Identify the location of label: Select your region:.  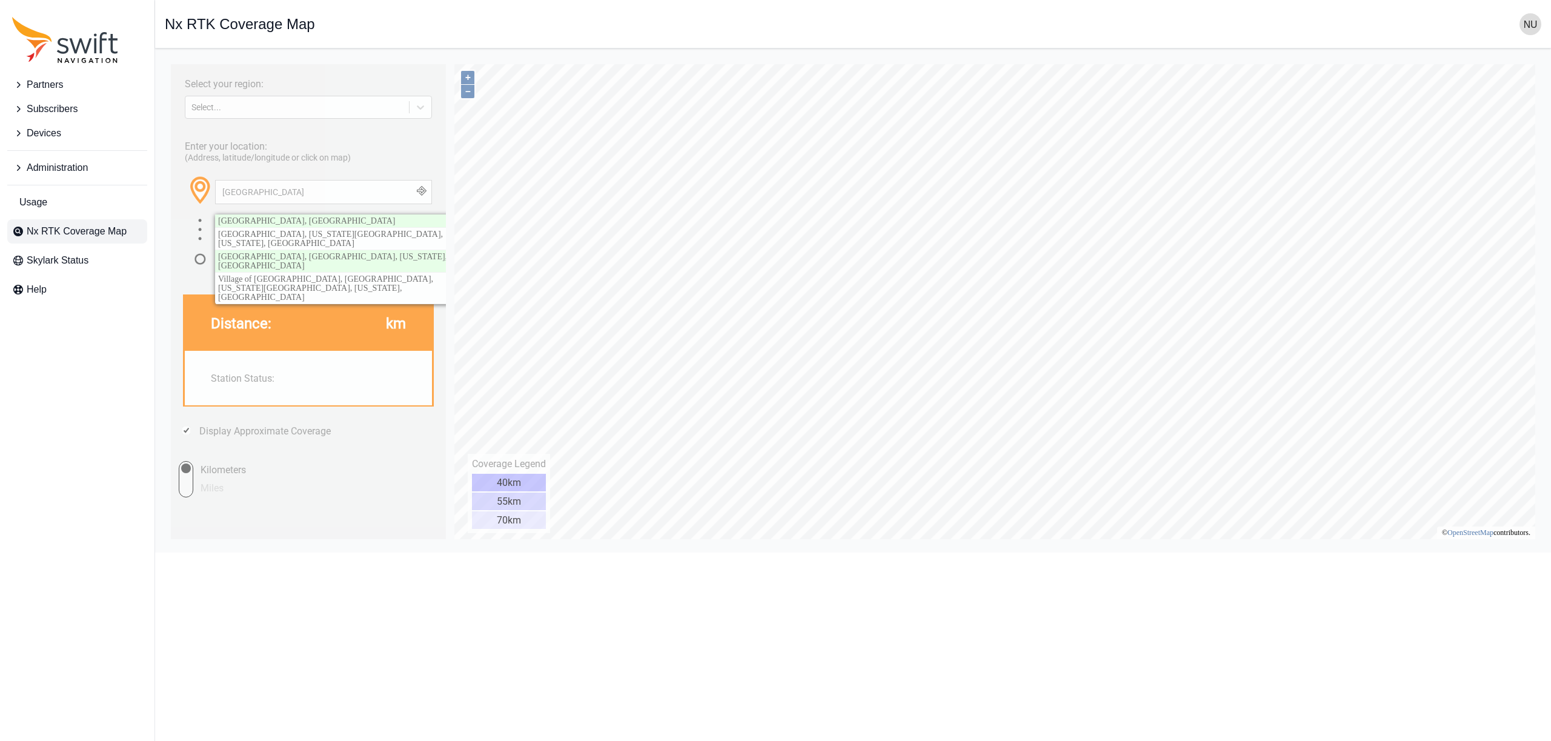
(59, 25).